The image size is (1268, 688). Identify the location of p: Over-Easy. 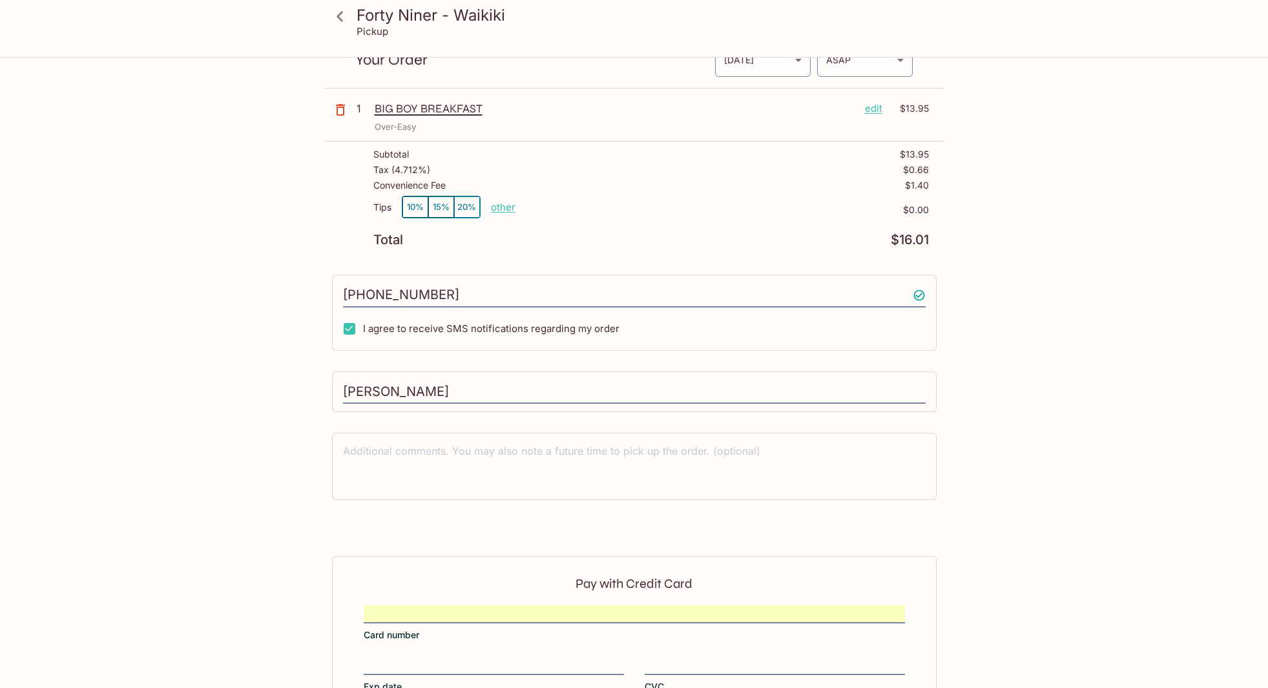
(395, 127).